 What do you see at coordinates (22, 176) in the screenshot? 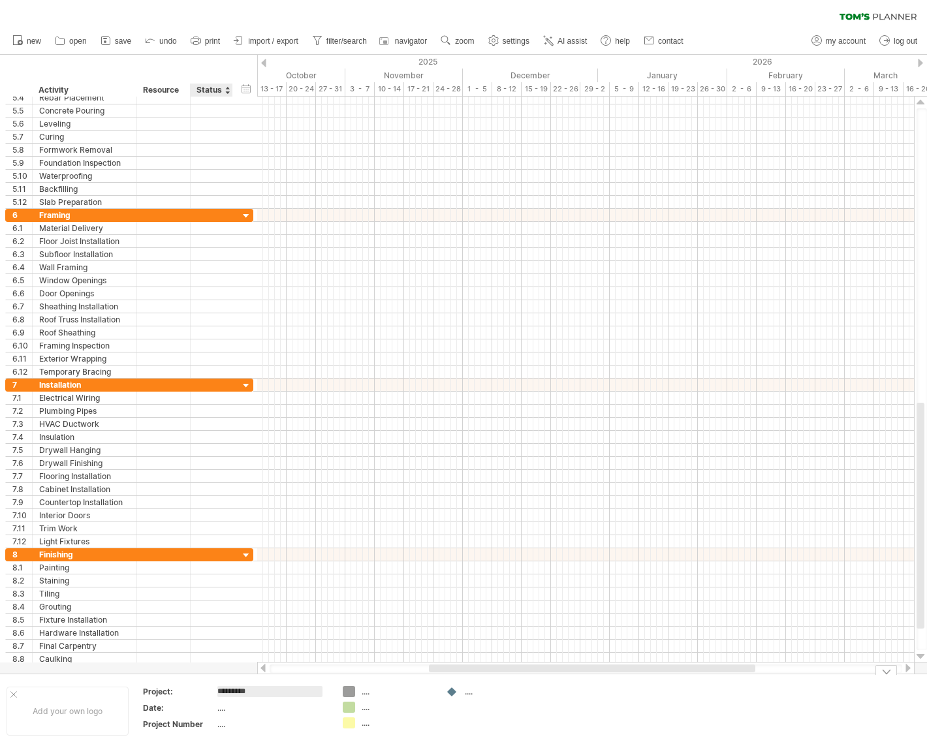
I see `div: 5.10` at bounding box center [22, 176].